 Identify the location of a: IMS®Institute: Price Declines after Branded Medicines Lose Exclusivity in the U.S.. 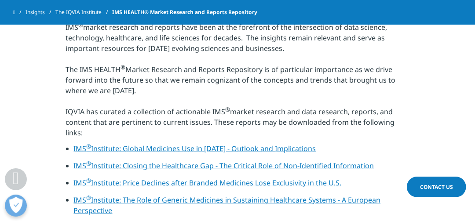
(208, 183).